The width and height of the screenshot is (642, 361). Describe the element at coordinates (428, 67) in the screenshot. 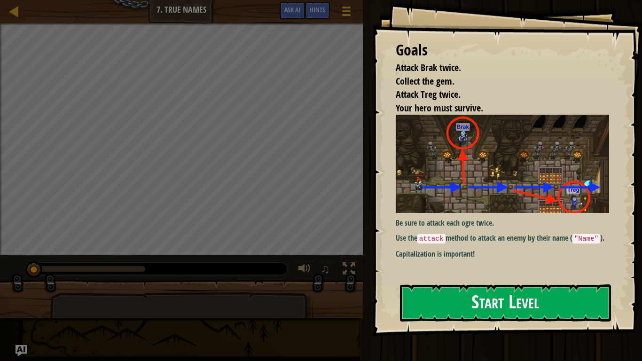

I see `span: Attack Brak twice.` at that location.